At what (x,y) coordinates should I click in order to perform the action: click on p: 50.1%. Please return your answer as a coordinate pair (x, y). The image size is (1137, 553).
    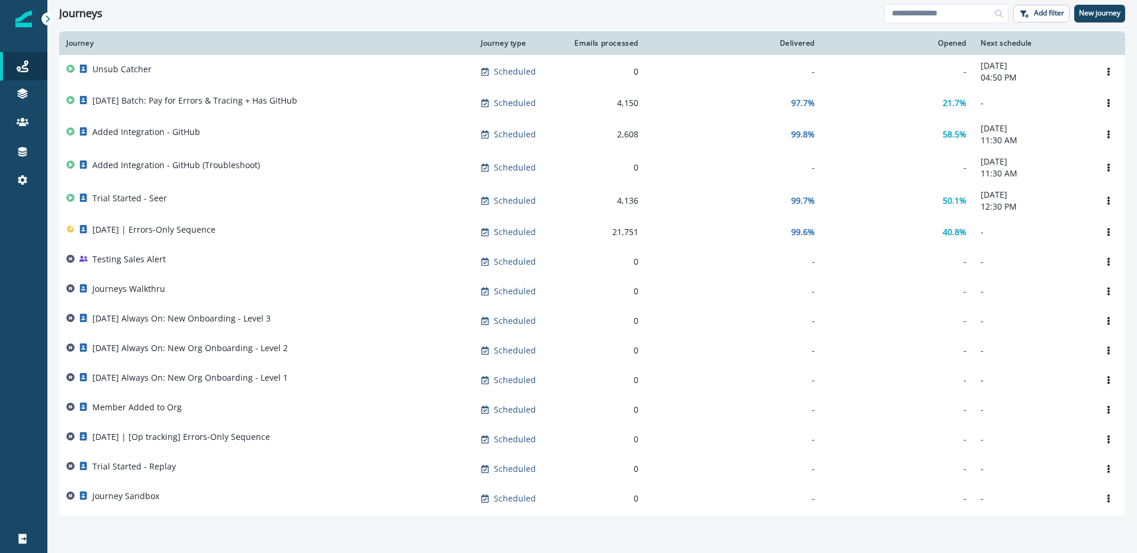
    Looking at the image, I should click on (955, 201).